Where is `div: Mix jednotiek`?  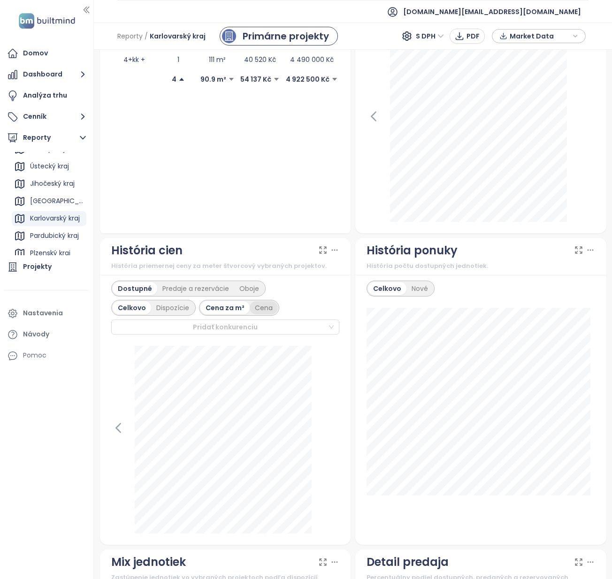
div: Mix jednotiek is located at coordinates (148, 562).